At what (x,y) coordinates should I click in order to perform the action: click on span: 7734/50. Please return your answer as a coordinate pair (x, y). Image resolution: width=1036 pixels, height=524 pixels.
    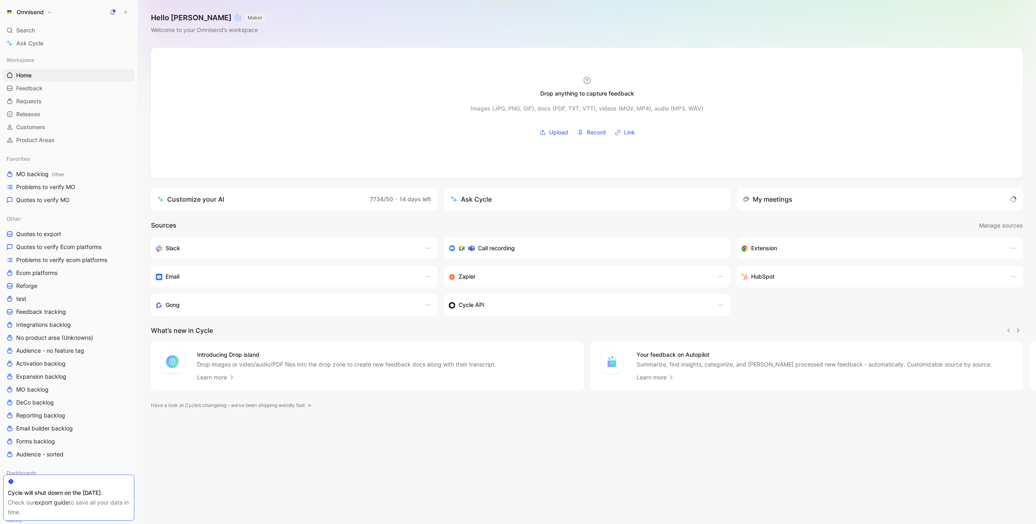
    Looking at the image, I should click on (381, 199).